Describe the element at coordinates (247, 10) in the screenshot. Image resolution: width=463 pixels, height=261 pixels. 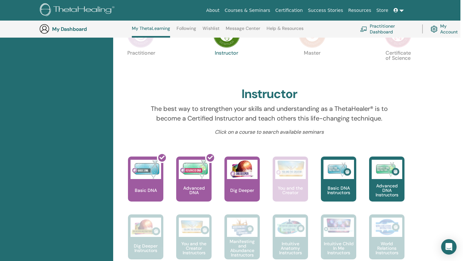
I see `a: Courses & Seminars` at that location.